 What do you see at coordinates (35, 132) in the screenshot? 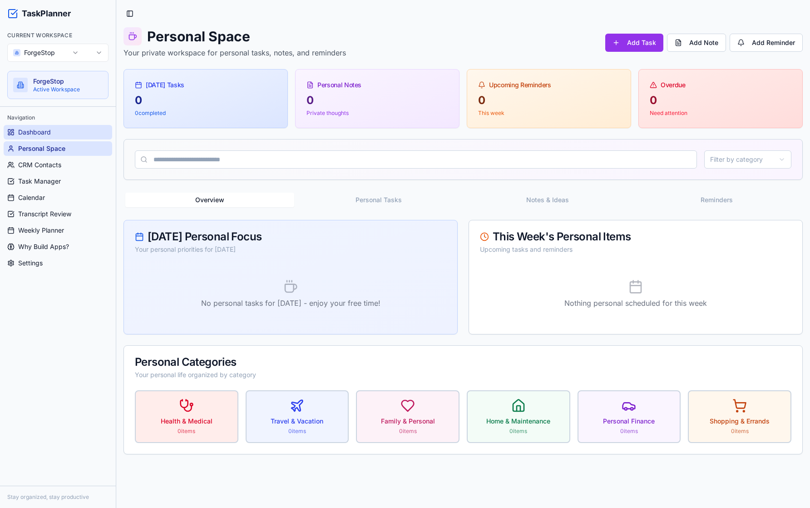
I see `span: Dashboard` at bounding box center [35, 132].